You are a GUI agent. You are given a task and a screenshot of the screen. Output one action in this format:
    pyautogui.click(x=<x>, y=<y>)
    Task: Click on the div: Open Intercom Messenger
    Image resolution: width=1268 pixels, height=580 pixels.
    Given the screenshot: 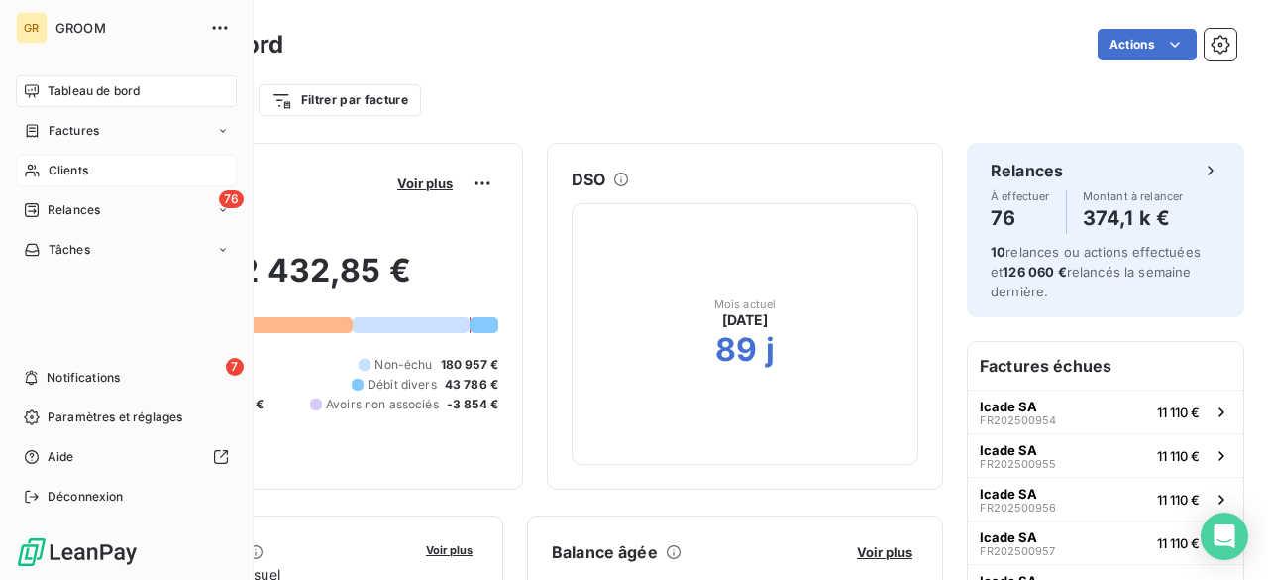 What is the action you would take?
    pyautogui.click(x=1224, y=536)
    